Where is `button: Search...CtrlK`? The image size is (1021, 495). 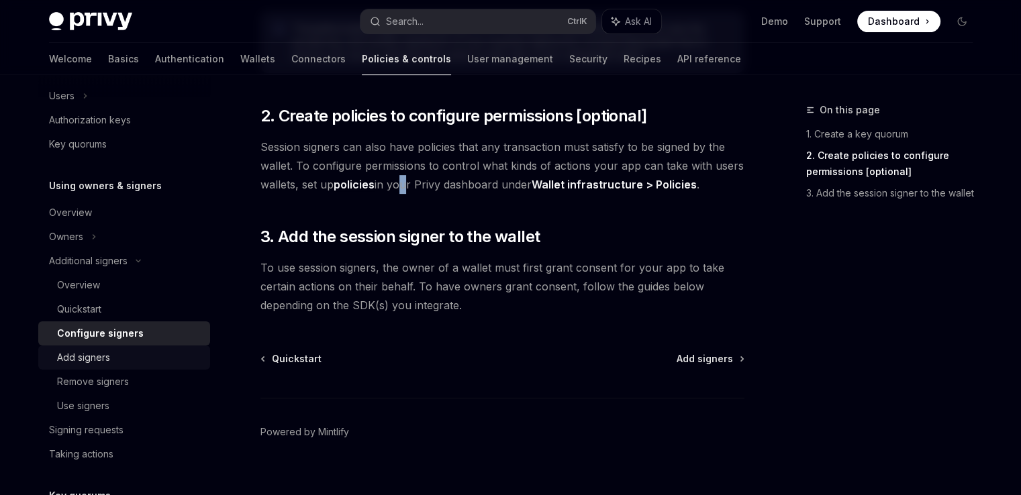 button: Search...CtrlK is located at coordinates (478, 21).